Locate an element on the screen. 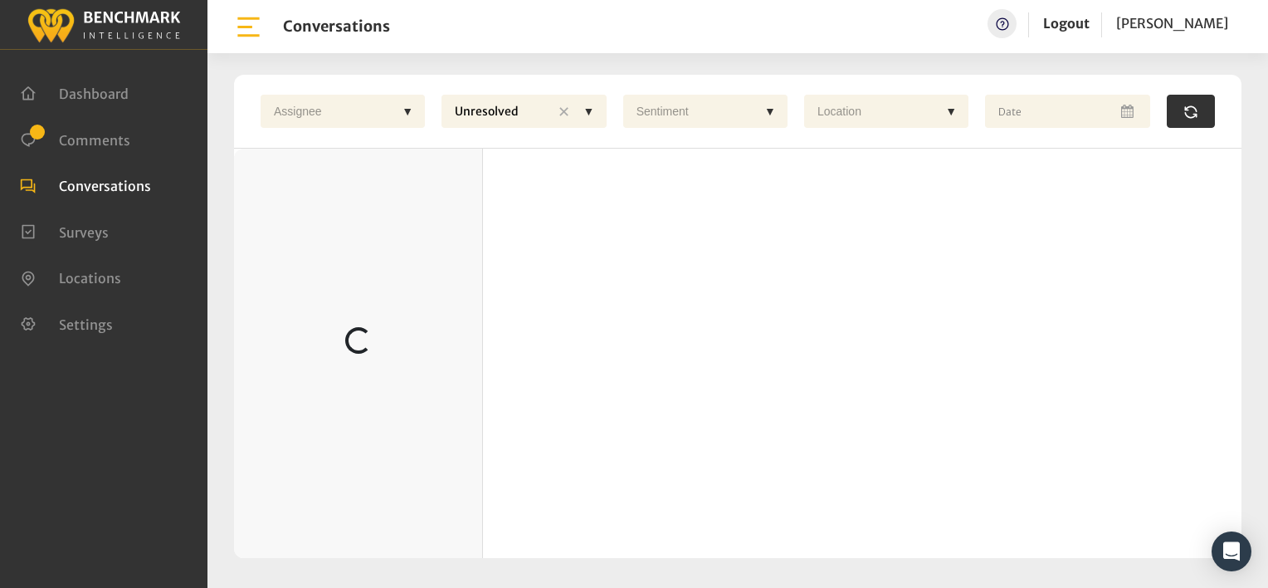  span: Comments is located at coordinates (95, 139).